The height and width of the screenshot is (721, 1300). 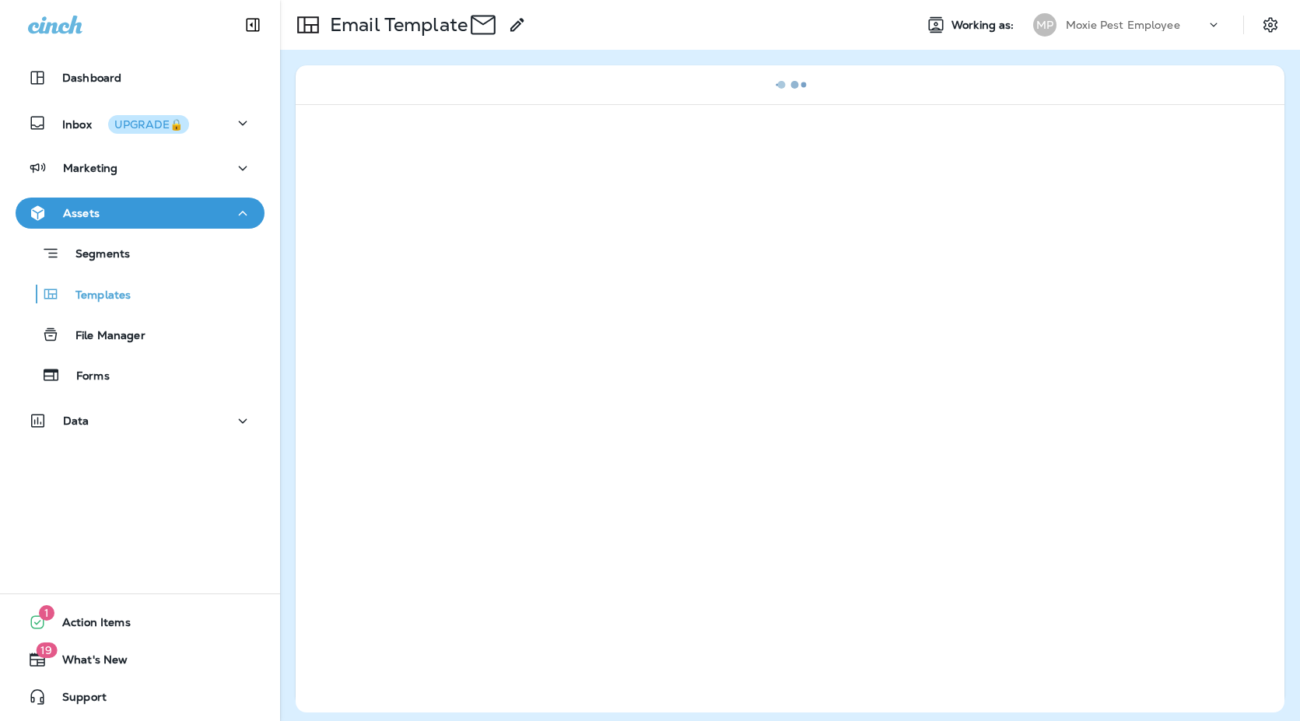 What do you see at coordinates (103, 336) in the screenshot?
I see `p: File Manager` at bounding box center [103, 336].